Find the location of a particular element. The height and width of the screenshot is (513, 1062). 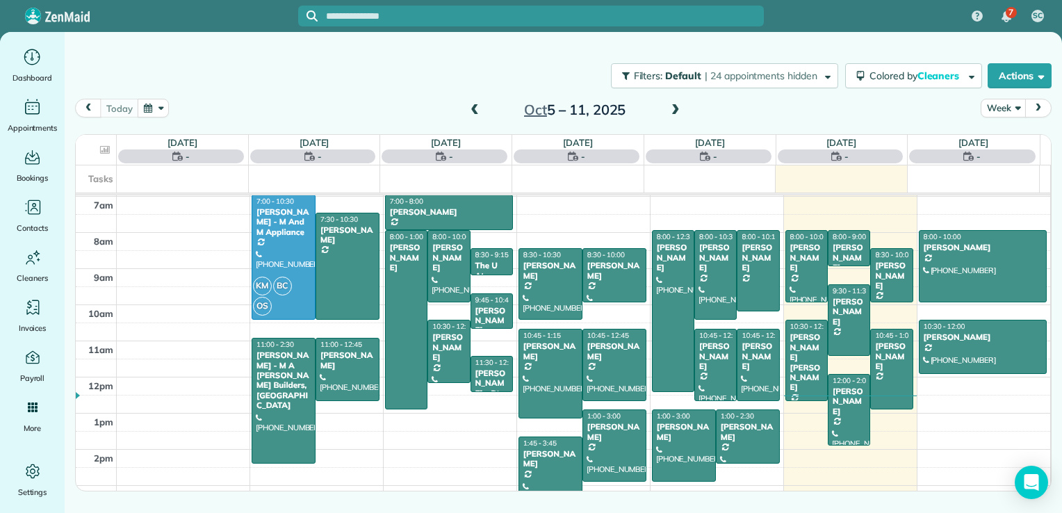

a: Cleaners is located at coordinates (32, 266).